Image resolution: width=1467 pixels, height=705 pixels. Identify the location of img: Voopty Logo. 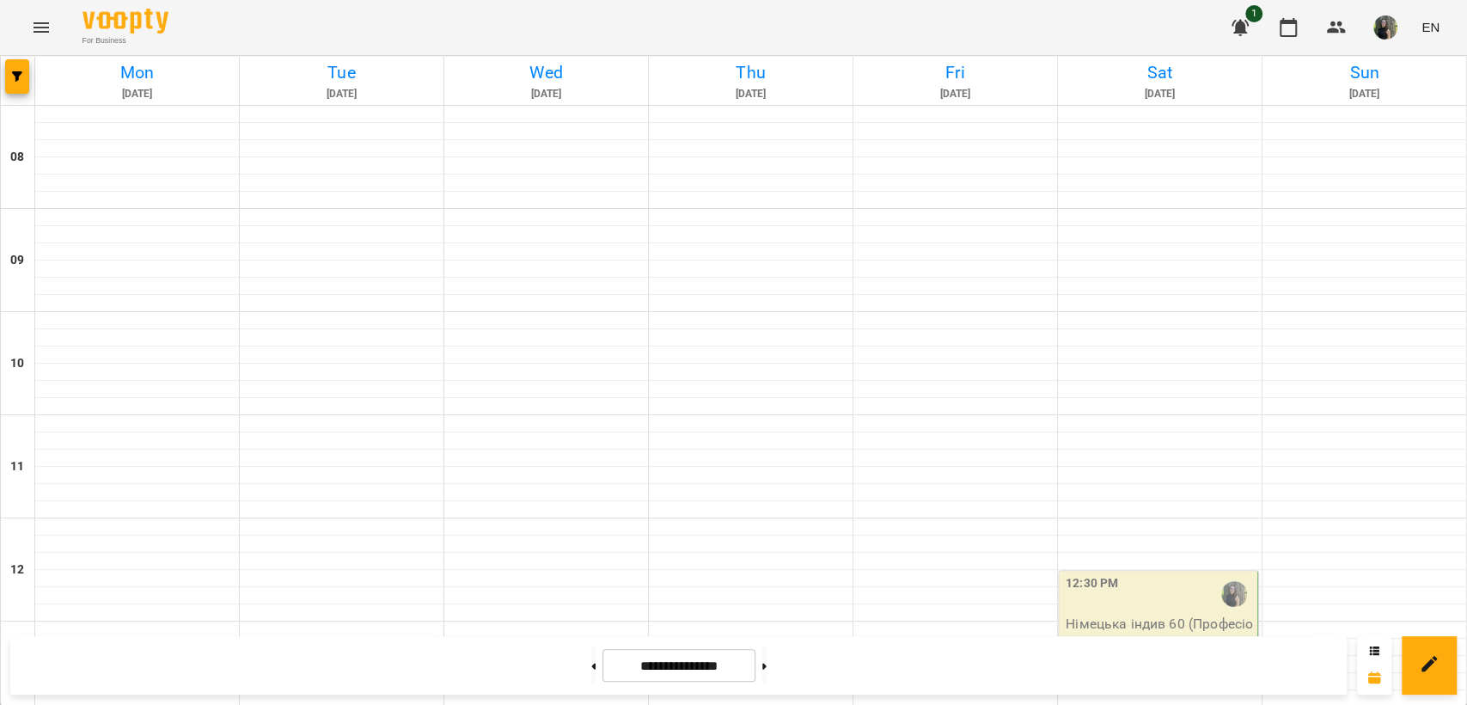
(125, 21).